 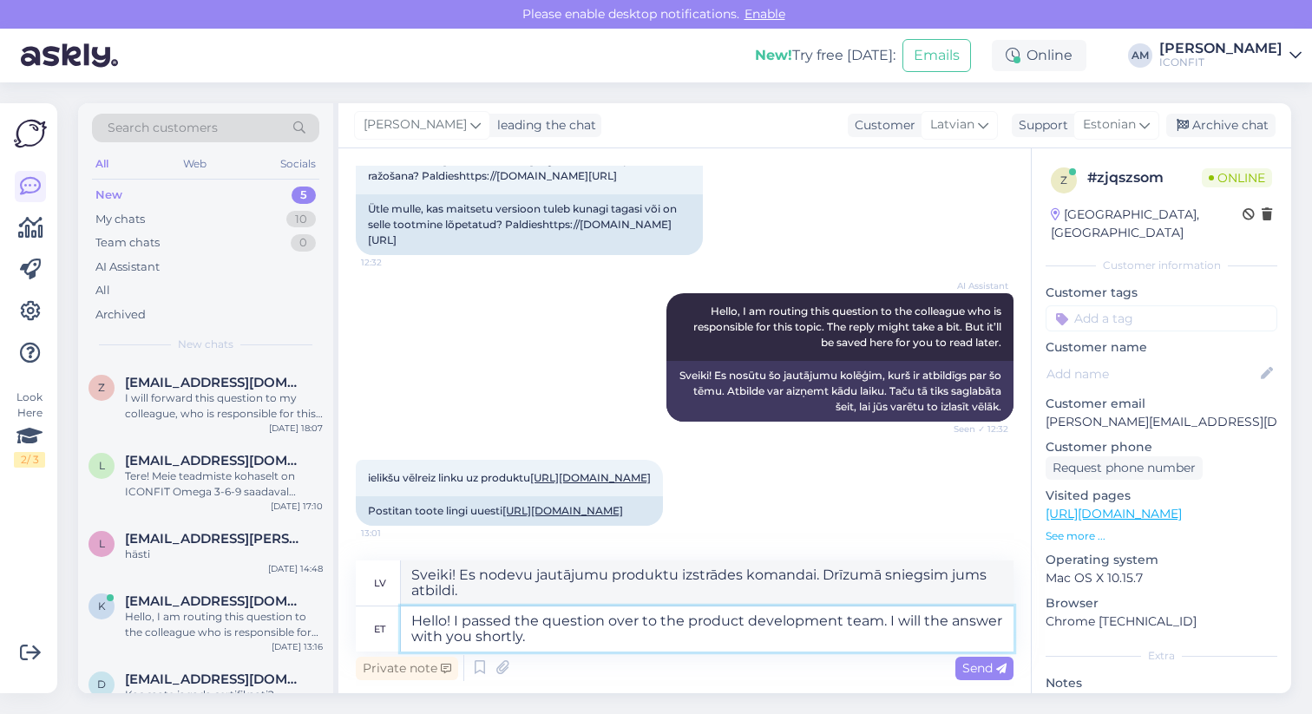 What do you see at coordinates (162, 128) in the screenshot?
I see `span: Search customers` at bounding box center [162, 128].